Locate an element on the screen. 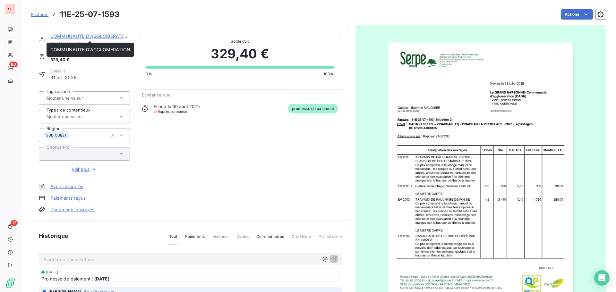 This screenshot has height=292, width=616. a: Documents associés is located at coordinates (72, 210).